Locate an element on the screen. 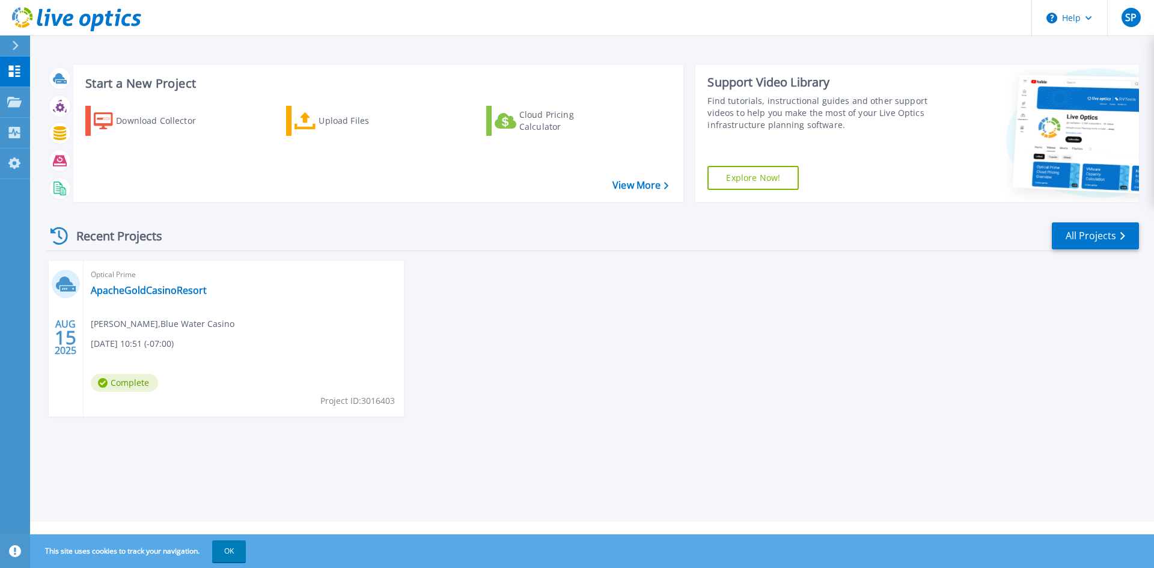 The width and height of the screenshot is (1154, 568). span: SP is located at coordinates (1130, 17).